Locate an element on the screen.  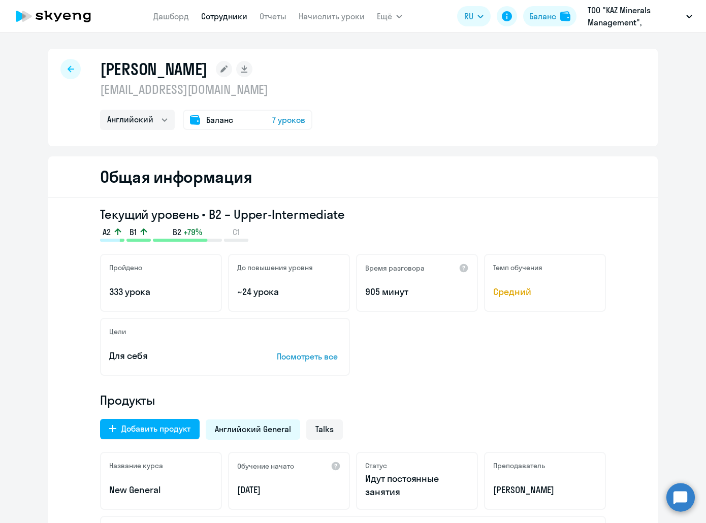
h5: Цели is located at coordinates (117, 332).